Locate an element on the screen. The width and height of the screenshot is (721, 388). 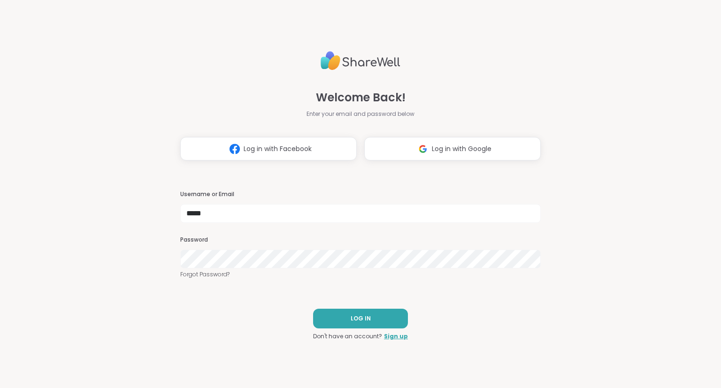
button: Log in with Facebook is located at coordinates (268, 149).